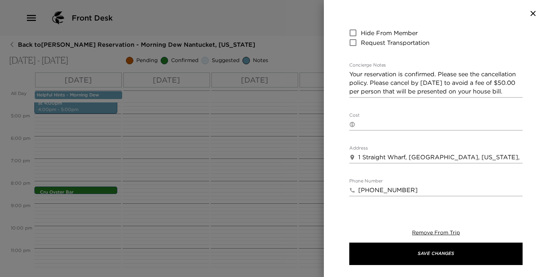 This screenshot has width=548, height=277. What do you see at coordinates (436, 254) in the screenshot?
I see `button: Save Changes` at bounding box center [436, 254].